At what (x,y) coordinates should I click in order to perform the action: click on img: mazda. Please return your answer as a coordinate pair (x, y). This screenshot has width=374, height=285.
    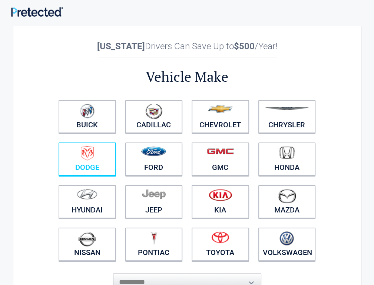
    Looking at the image, I should click on (287, 196).